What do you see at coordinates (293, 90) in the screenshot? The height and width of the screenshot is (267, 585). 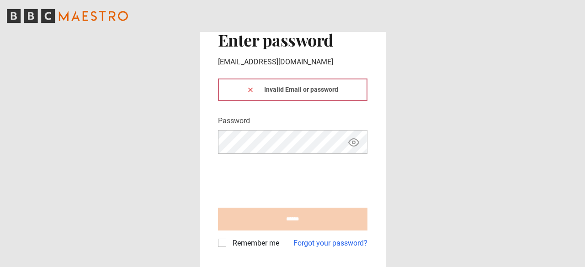 I see `div: Invalid Email or password` at bounding box center [293, 90].